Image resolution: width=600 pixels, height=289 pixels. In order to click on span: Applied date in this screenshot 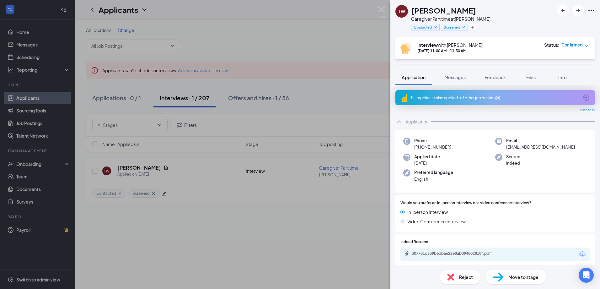, I will do `click(427, 157)`.